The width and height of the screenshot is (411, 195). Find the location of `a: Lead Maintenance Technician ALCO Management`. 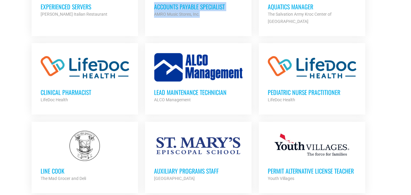

a: Lead Maintenance Technician ALCO Management is located at coordinates (198, 78).